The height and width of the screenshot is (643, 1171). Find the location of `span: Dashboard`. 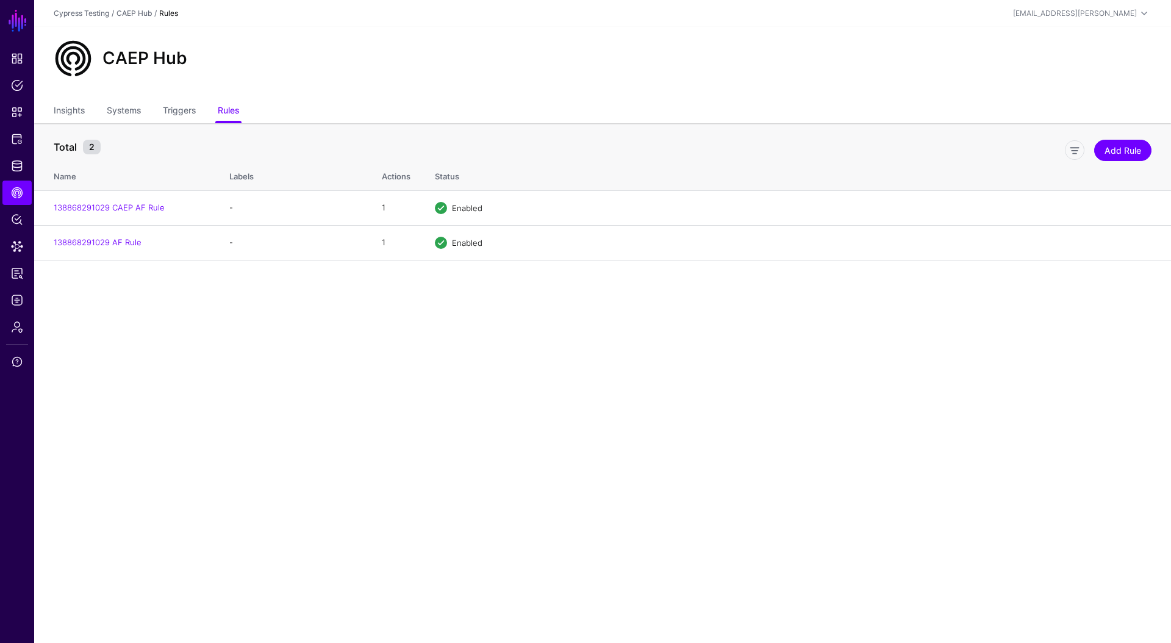

span: Dashboard is located at coordinates (17, 59).